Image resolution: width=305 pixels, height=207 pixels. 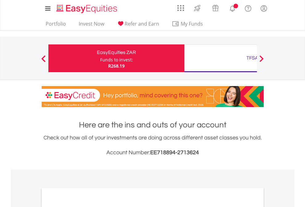 I want to click on button: Next, so click(x=262, y=61).